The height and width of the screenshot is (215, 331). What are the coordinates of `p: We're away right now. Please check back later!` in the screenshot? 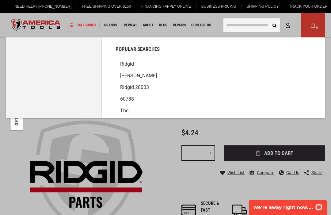 It's located at (39, 12).